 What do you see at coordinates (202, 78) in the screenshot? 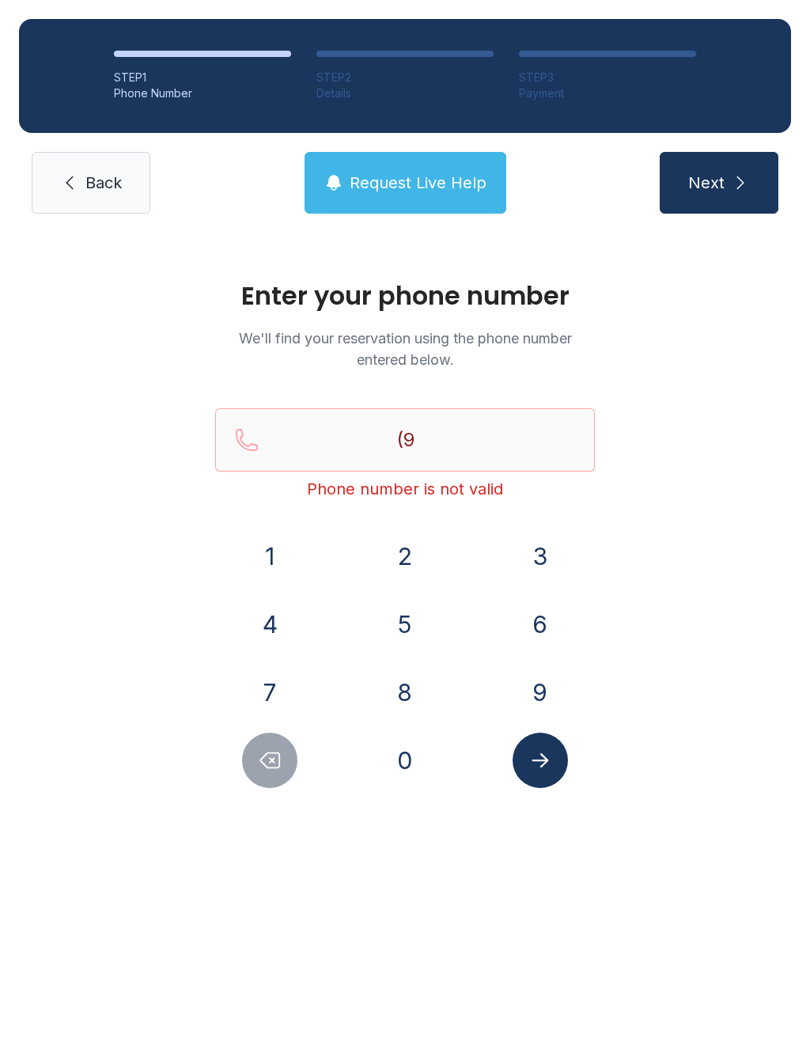
I see `div: STEP 1` at bounding box center [202, 78].